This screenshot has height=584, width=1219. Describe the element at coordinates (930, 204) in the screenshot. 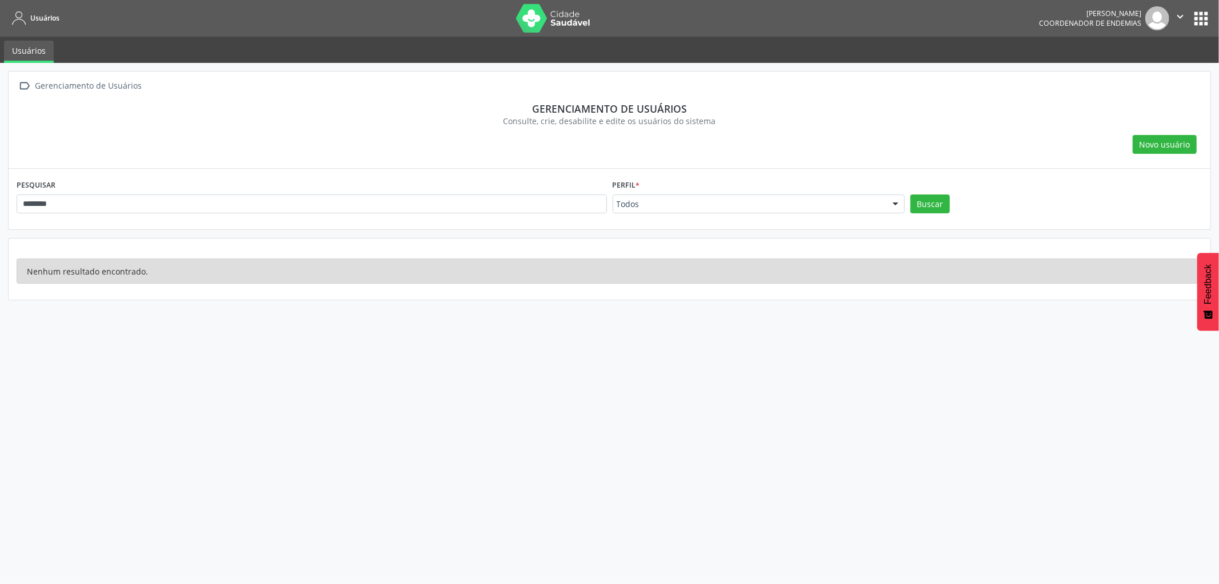

I see `button: Buscar` at that location.